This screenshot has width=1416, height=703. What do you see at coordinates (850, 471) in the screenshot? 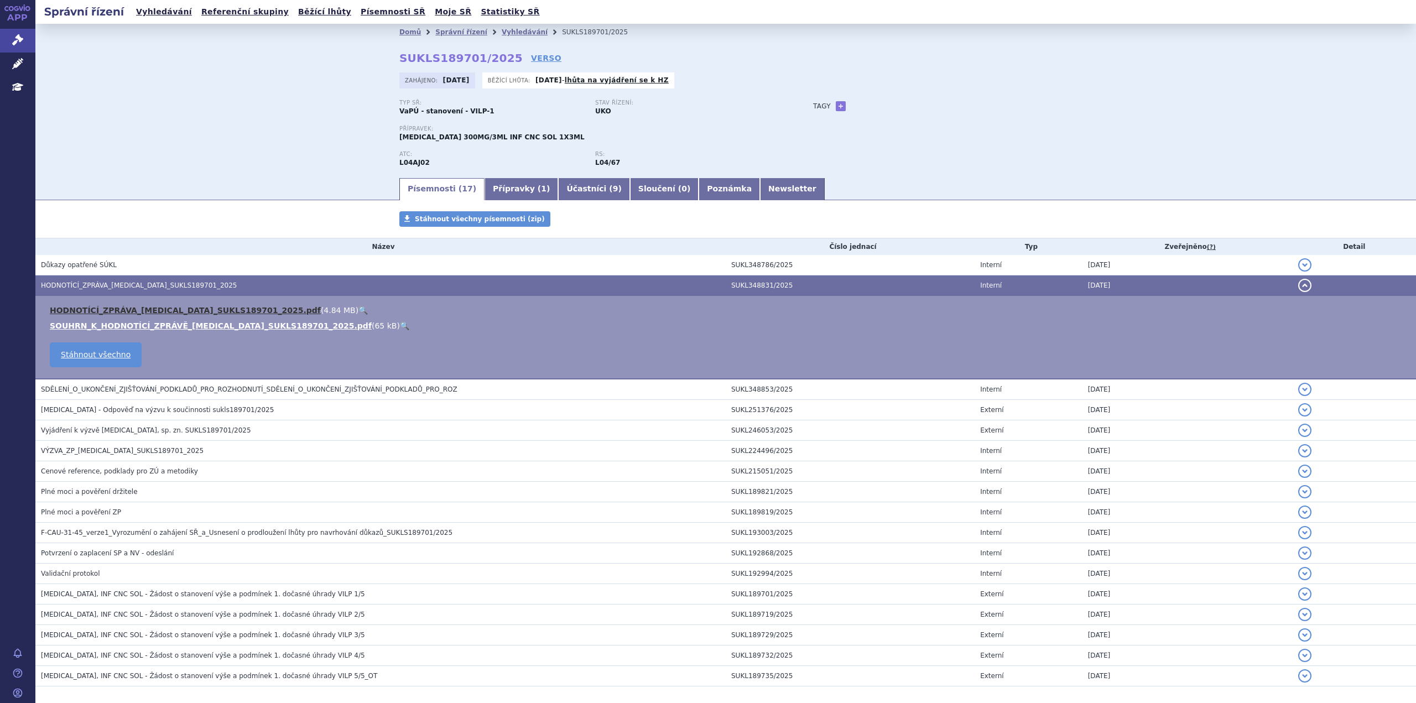
I see `td: SUKL215051/2025` at bounding box center [850, 471].